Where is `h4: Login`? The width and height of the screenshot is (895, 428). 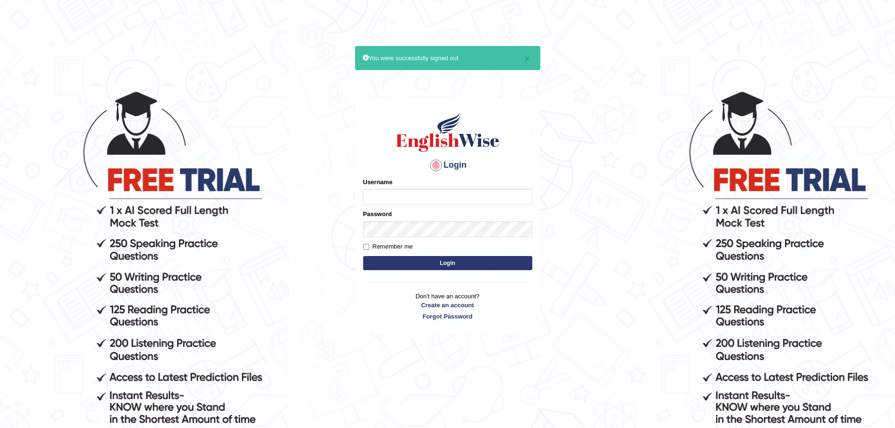 h4: Login is located at coordinates (448, 165).